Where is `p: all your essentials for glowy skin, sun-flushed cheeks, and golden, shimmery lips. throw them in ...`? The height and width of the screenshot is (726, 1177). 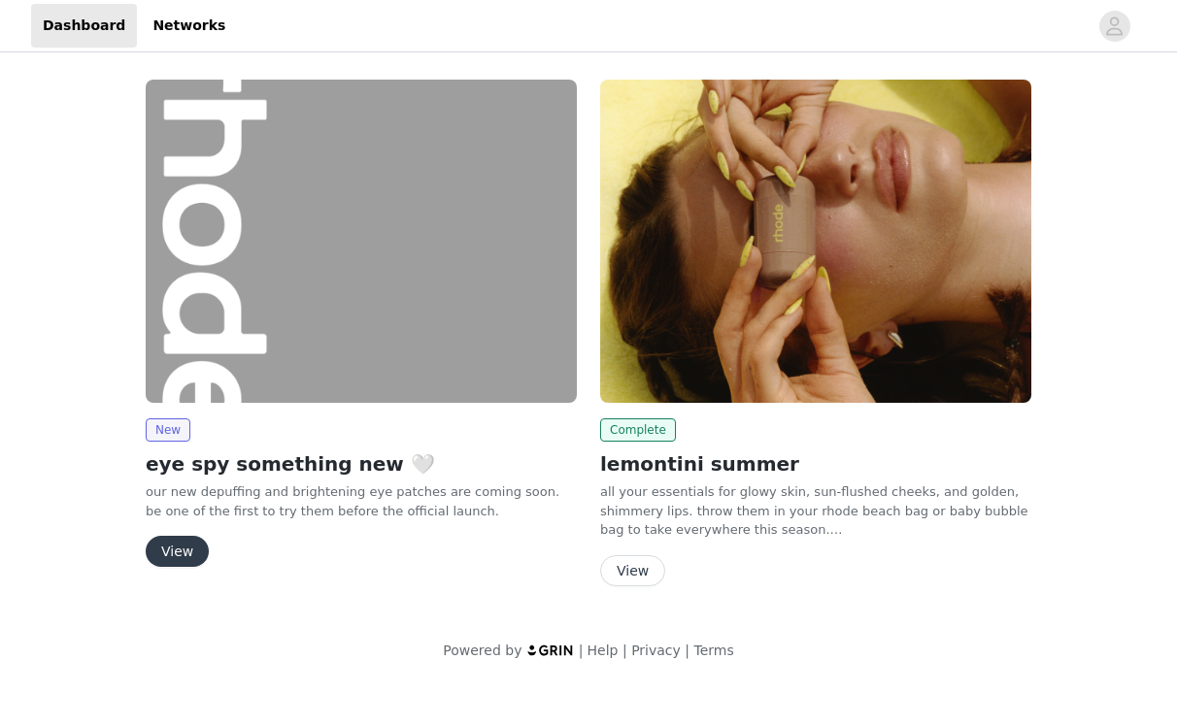
p: all your essentials for glowy skin, sun-flushed cheeks, and golden, shimmery lips. throw them in ... is located at coordinates (816, 511).